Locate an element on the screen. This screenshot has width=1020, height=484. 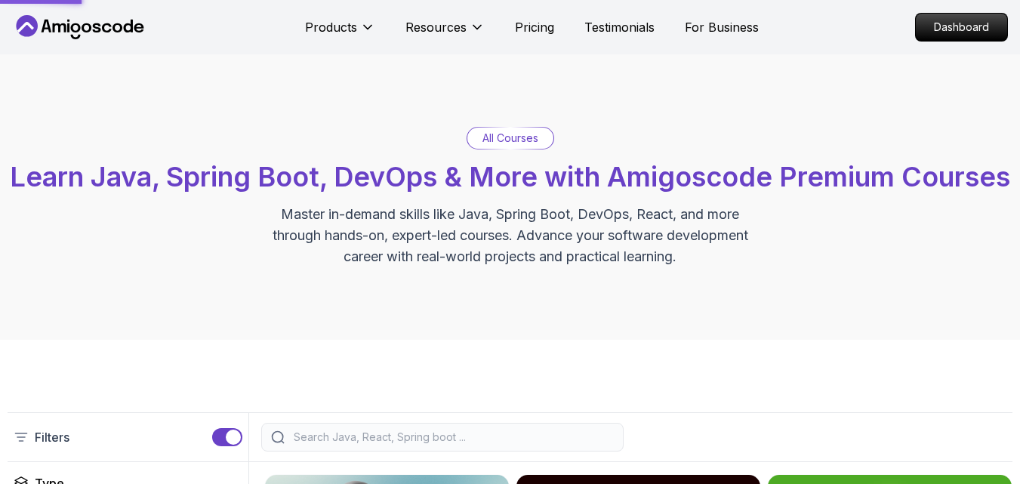
p: Pricing is located at coordinates (534, 27).